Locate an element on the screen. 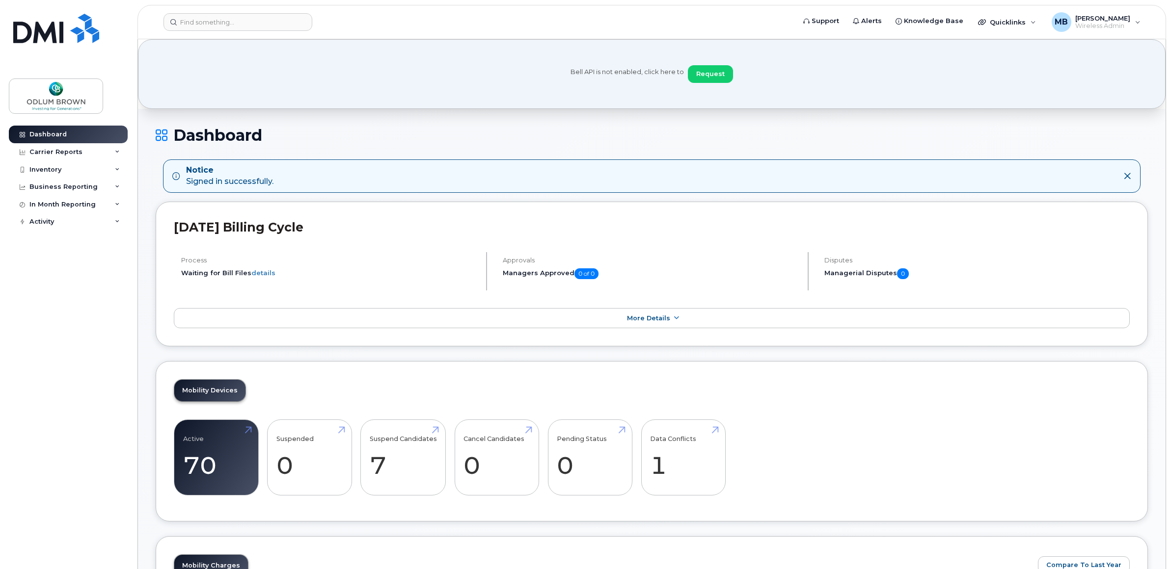  span: 0 is located at coordinates (903, 274).